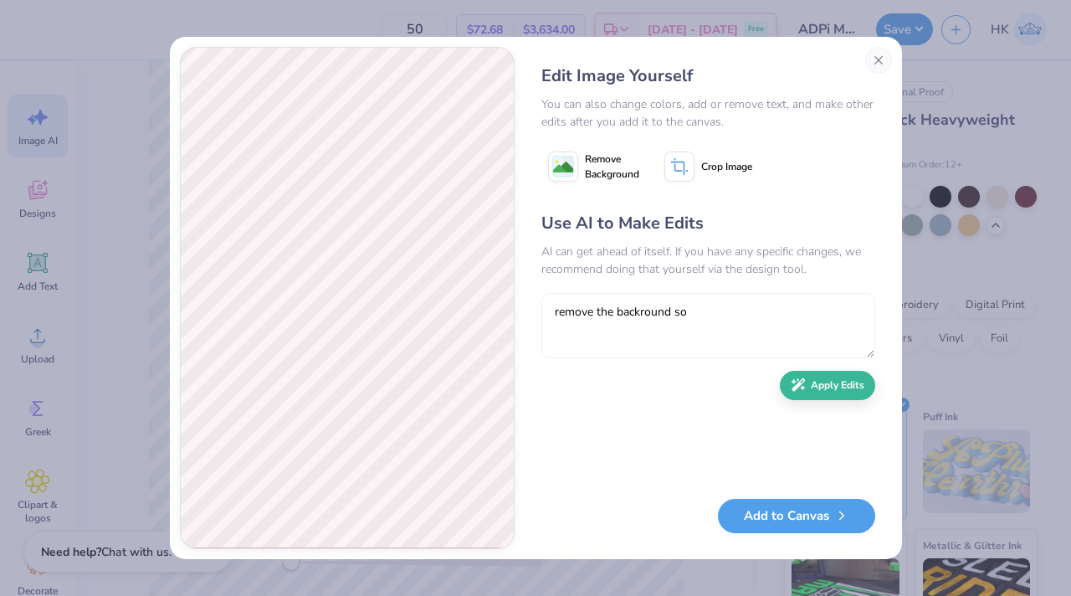 Image resolution: width=1071 pixels, height=596 pixels. I want to click on button: Close, so click(878, 60).